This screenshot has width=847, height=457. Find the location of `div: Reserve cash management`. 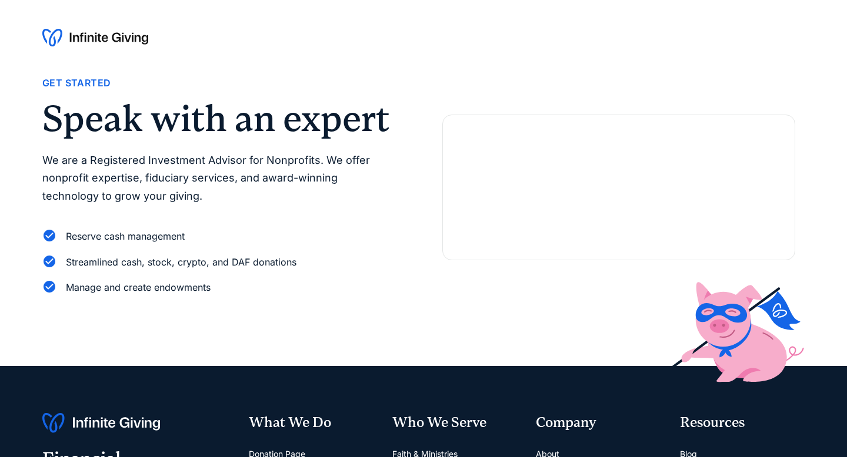

div: Reserve cash management is located at coordinates (125, 236).